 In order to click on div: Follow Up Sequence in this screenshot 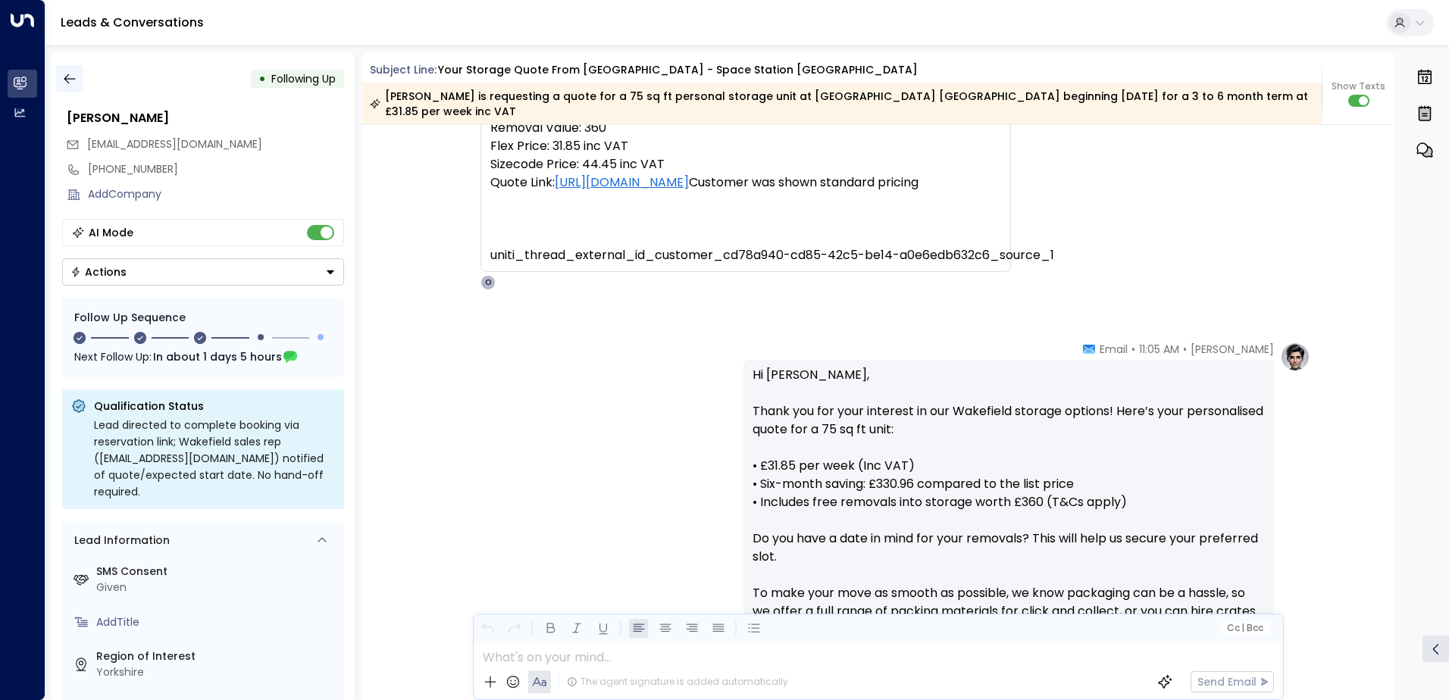, I will do `click(203, 318)`.